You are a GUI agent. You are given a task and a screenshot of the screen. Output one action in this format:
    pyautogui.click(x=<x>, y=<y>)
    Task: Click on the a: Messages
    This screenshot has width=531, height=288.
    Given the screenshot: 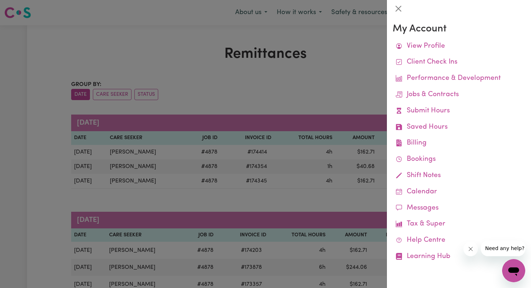 What is the action you would take?
    pyautogui.click(x=459, y=208)
    